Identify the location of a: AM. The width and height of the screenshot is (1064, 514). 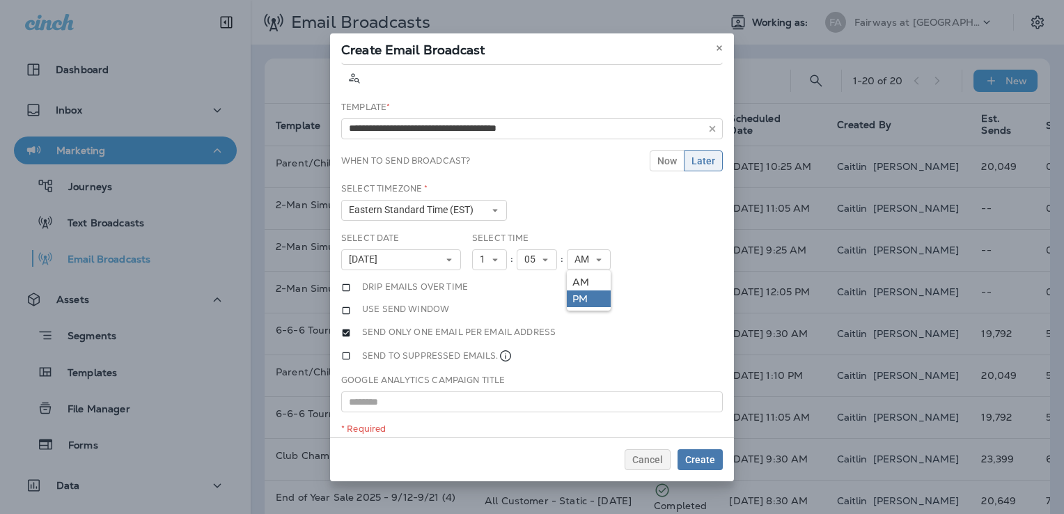
(588, 282).